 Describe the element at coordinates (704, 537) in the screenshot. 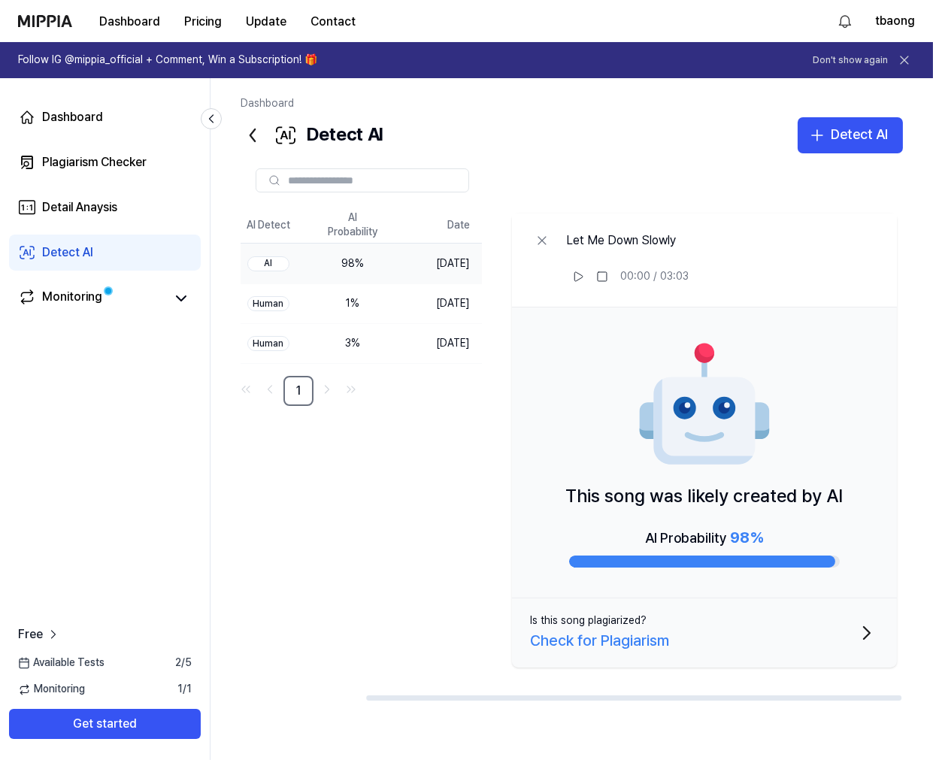

I see `div: AI Probability` at that location.